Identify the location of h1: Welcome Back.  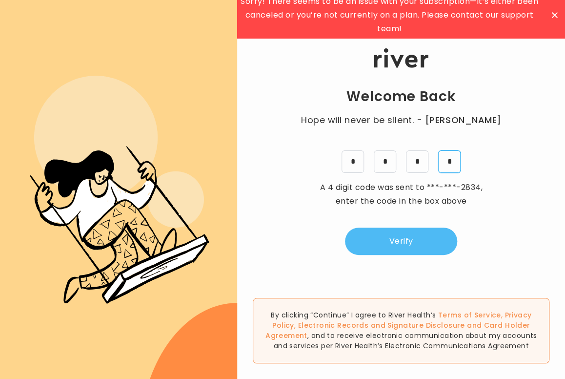
(401, 97).